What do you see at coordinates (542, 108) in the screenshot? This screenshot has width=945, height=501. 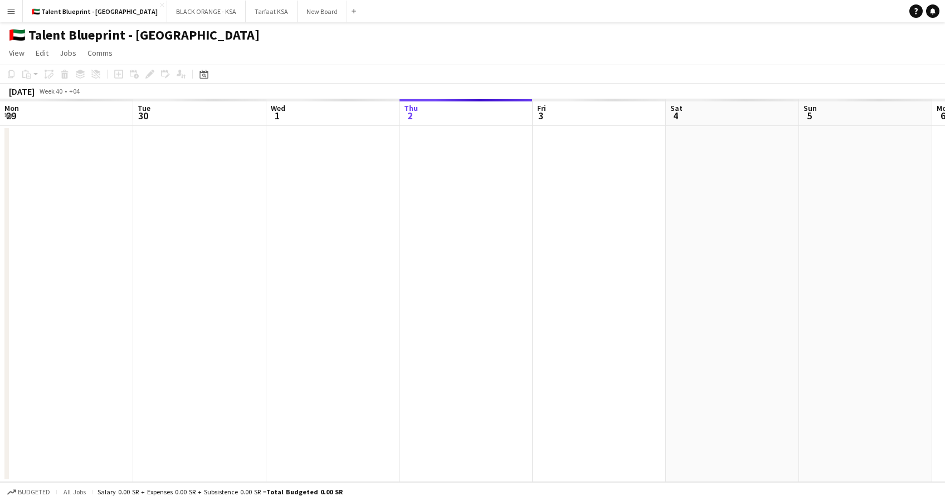 I see `span: Fri` at bounding box center [542, 108].